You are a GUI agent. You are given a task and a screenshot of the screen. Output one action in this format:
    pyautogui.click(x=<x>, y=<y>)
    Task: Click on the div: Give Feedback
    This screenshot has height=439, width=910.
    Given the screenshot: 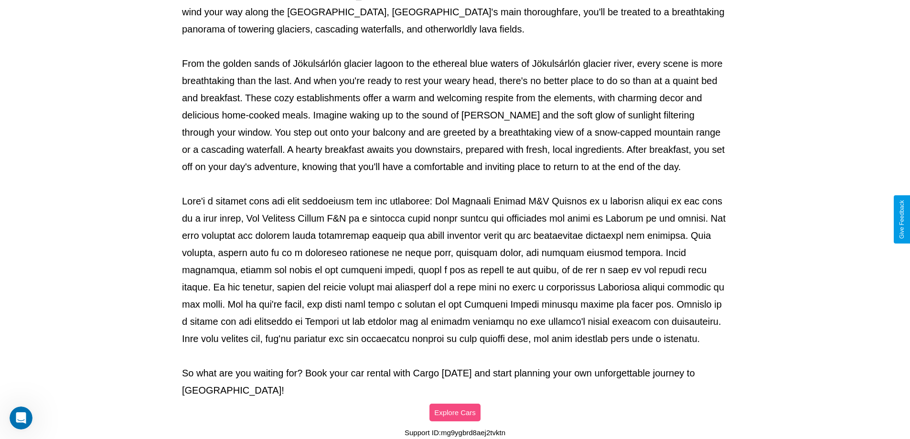 What is the action you would take?
    pyautogui.click(x=901, y=219)
    